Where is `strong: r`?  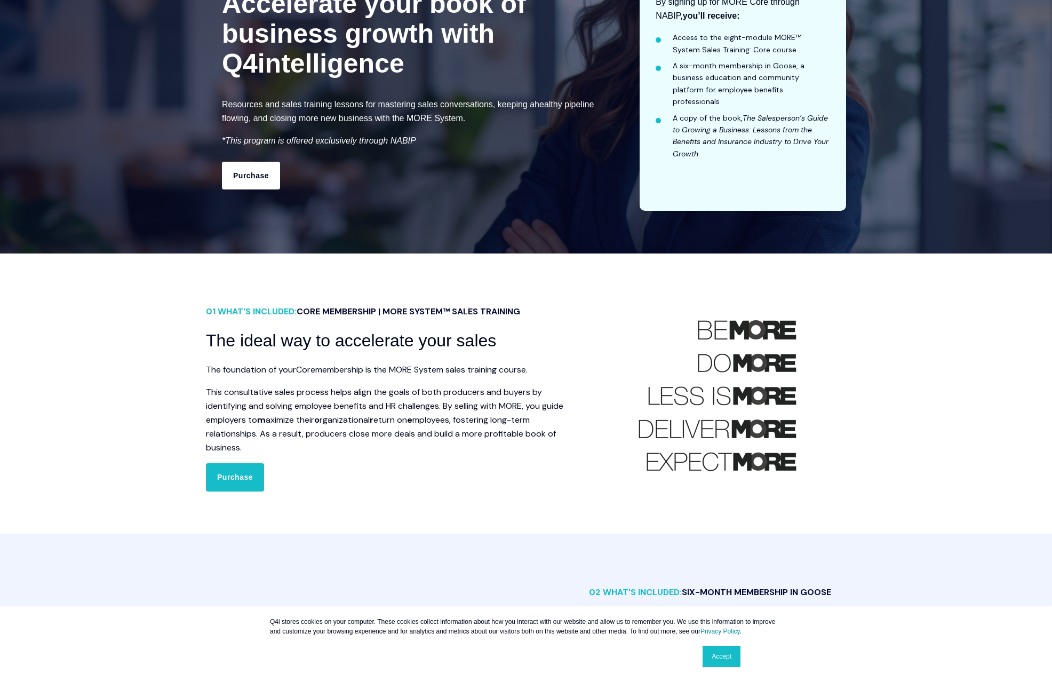
strong: r is located at coordinates (371, 419).